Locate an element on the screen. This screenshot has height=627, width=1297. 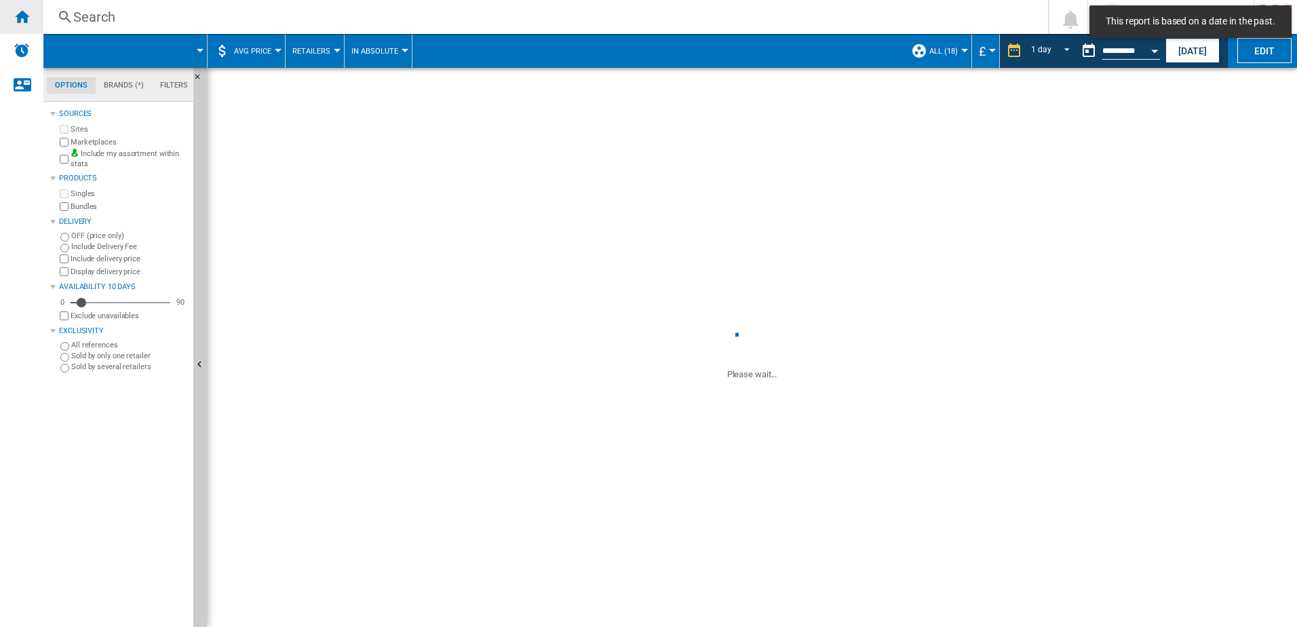
md-tab-item: Filters is located at coordinates (174, 85).